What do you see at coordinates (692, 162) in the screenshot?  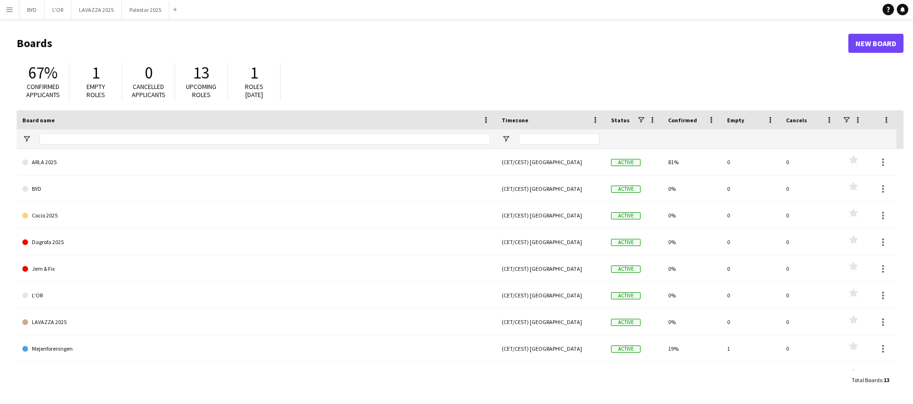 I see `div: 81%` at bounding box center [692, 162].